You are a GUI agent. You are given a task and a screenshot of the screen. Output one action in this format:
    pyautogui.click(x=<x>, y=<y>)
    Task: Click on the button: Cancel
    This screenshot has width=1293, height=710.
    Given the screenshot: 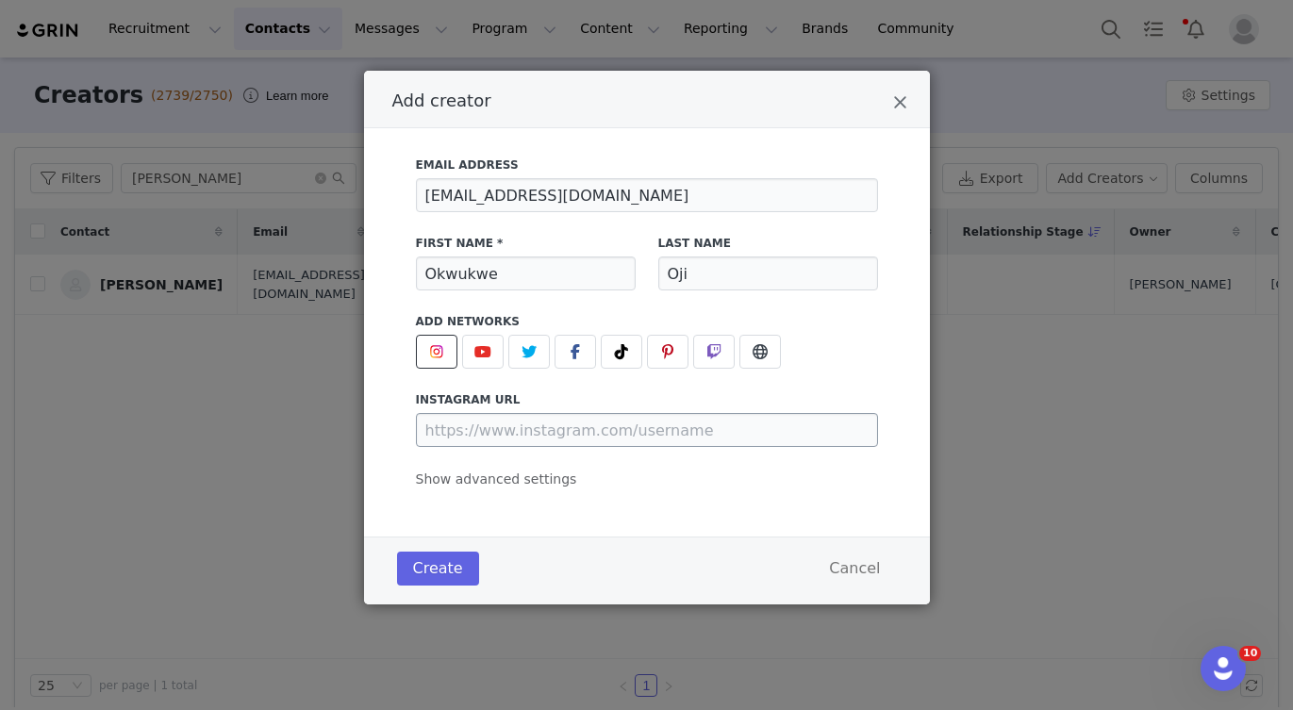 What is the action you would take?
    pyautogui.click(x=855, y=569)
    